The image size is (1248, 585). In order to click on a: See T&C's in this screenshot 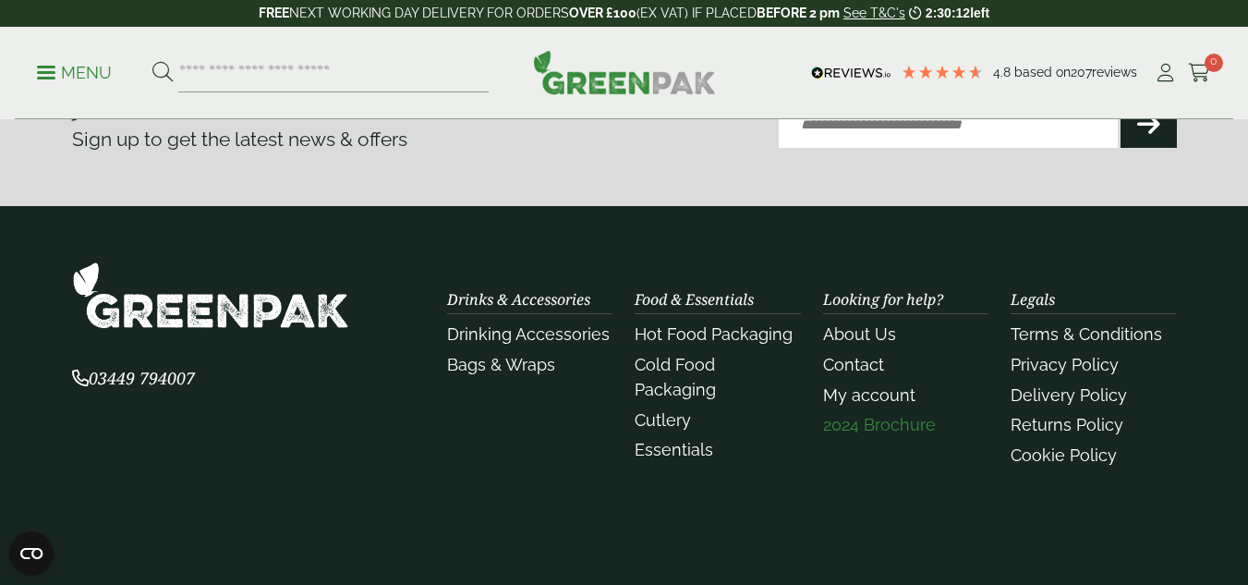, I will do `click(874, 13)`.